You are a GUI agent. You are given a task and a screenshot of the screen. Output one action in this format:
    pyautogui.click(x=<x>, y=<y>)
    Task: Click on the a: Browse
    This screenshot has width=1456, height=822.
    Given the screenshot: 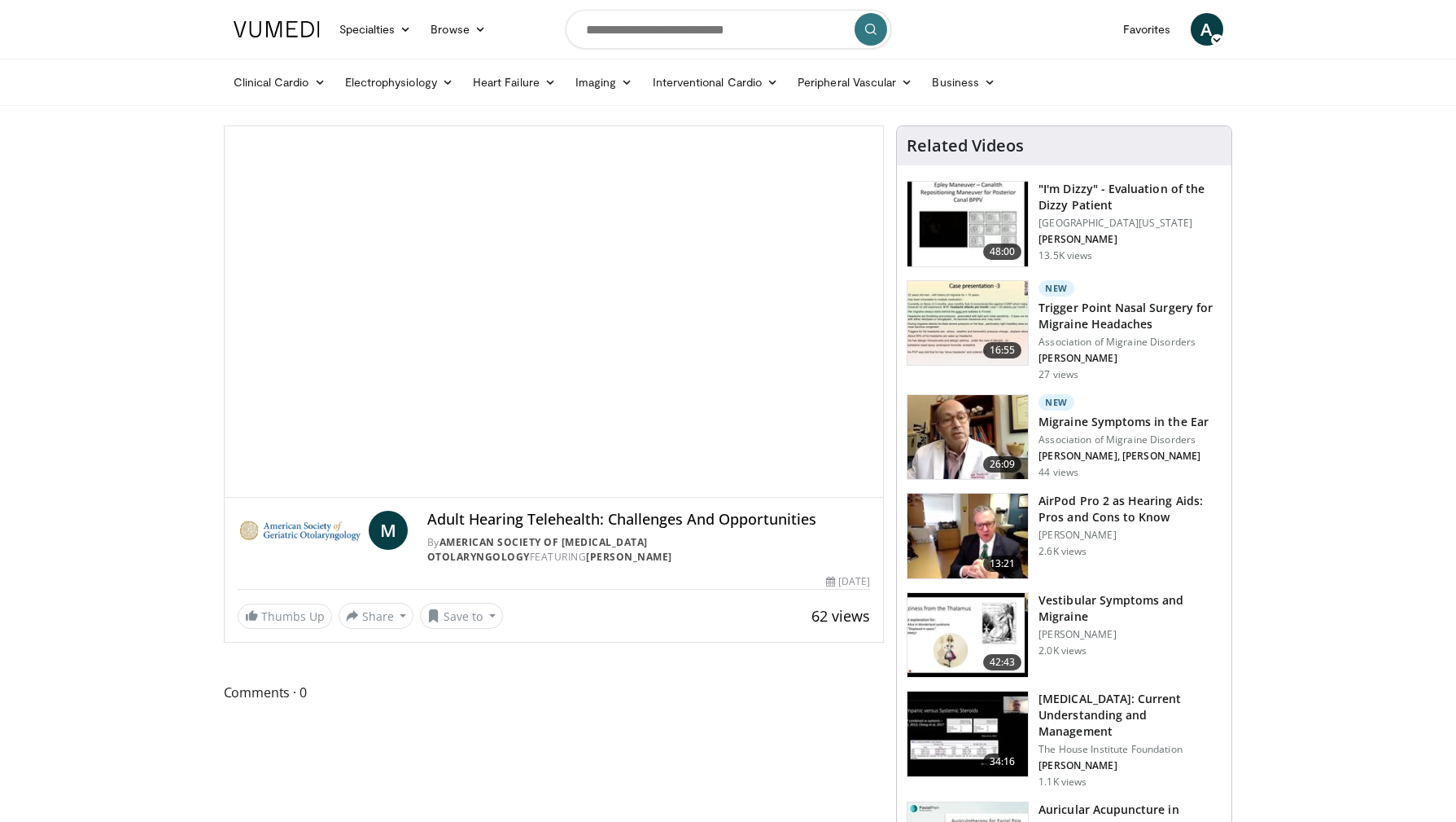 What is the action you would take?
    pyautogui.click(x=458, y=29)
    